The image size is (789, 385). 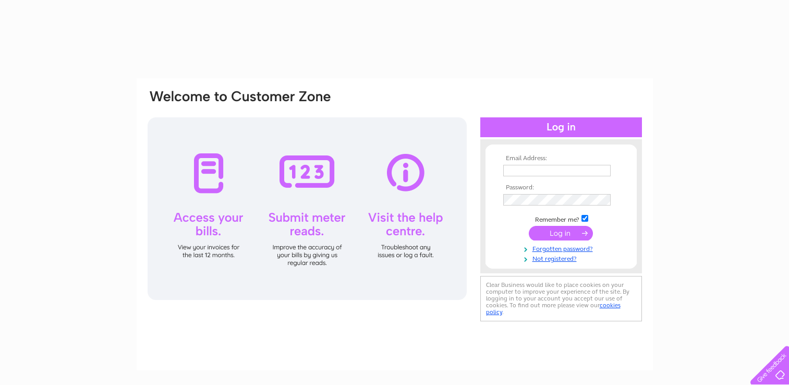 I want to click on th: Password:, so click(x=561, y=188).